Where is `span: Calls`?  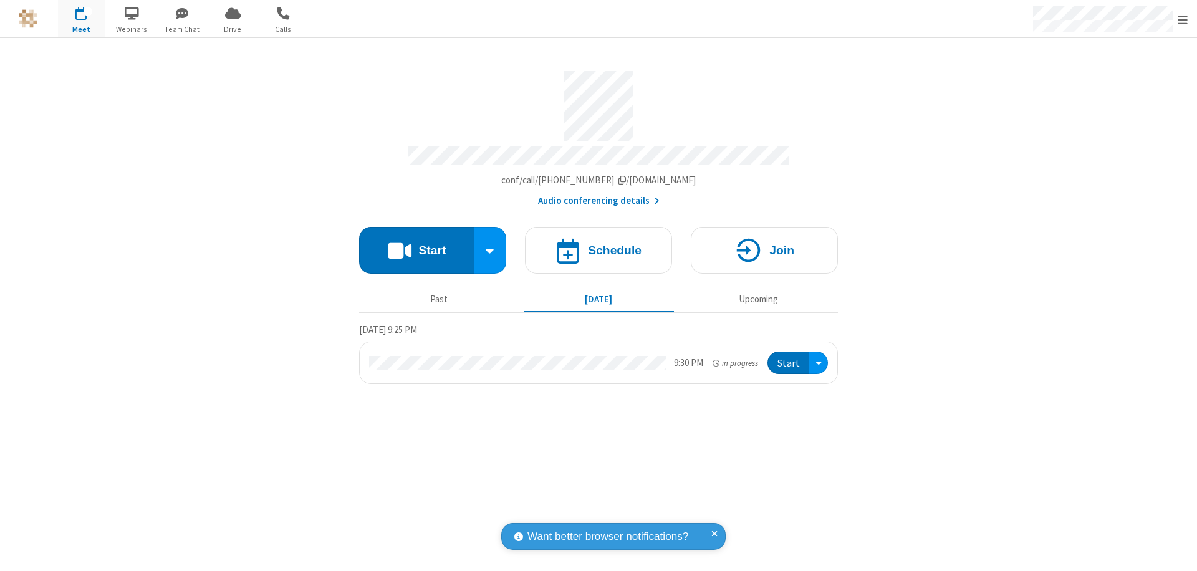 span: Calls is located at coordinates (283, 29).